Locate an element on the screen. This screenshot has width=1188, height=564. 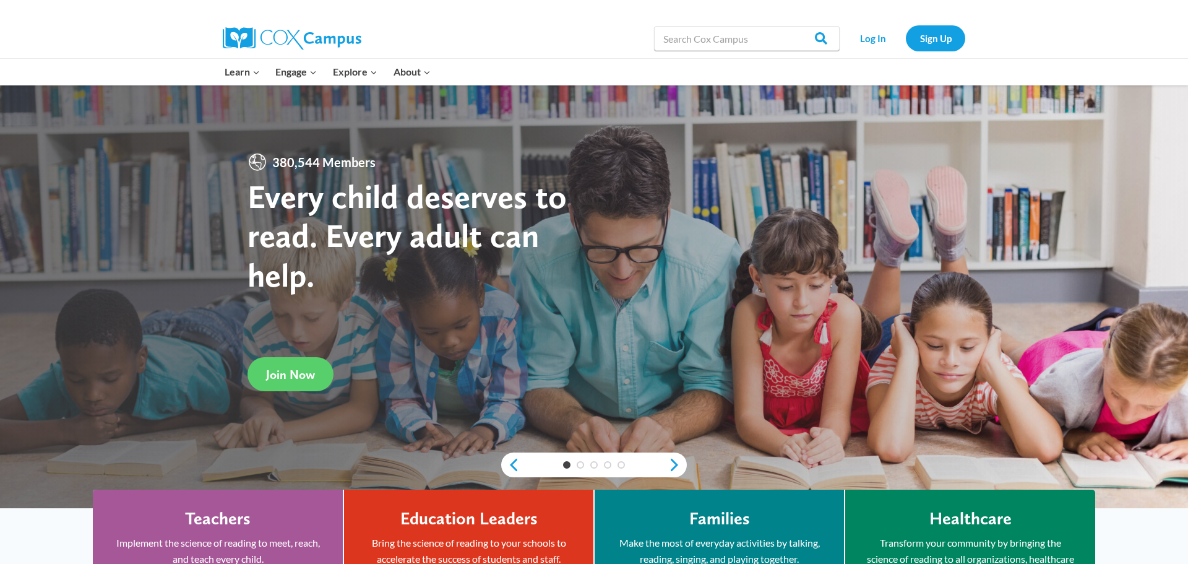
a: 4 is located at coordinates (608, 465).